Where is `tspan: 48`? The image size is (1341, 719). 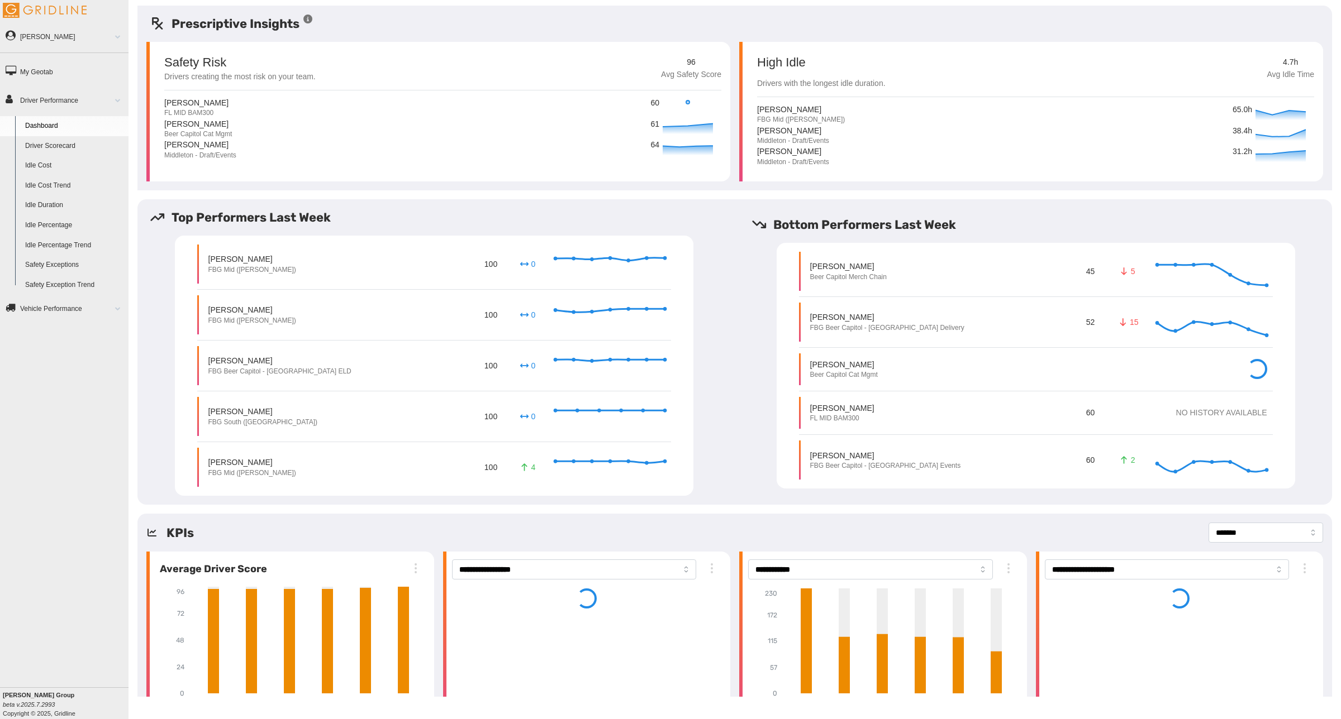
tspan: 48 is located at coordinates (180, 641).